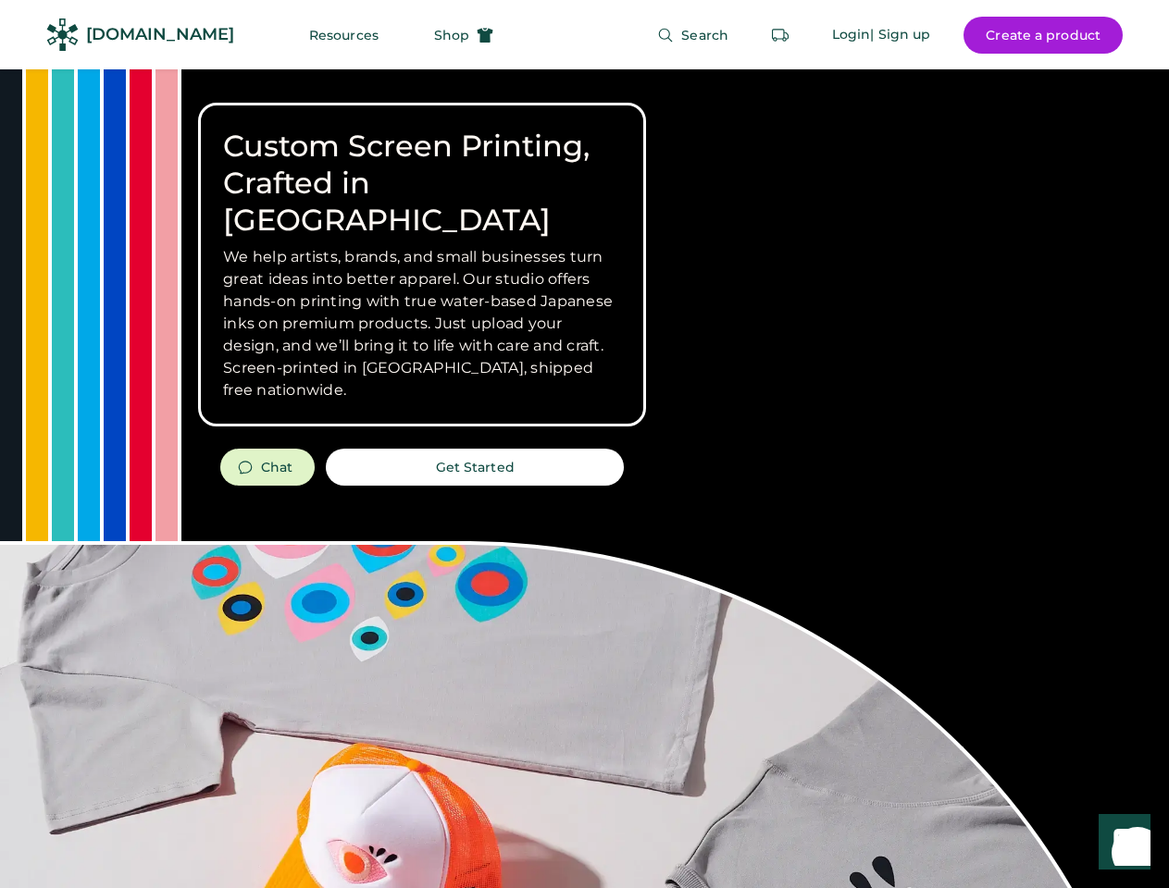 The image size is (1169, 888). What do you see at coordinates (464, 35) in the screenshot?
I see `button: Shop` at bounding box center [464, 35].